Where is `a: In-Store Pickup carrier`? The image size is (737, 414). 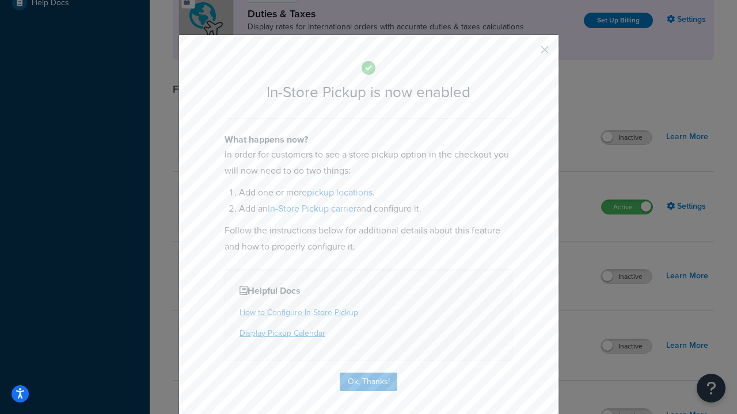
a: In-Store Pickup carrier is located at coordinates (312, 208).